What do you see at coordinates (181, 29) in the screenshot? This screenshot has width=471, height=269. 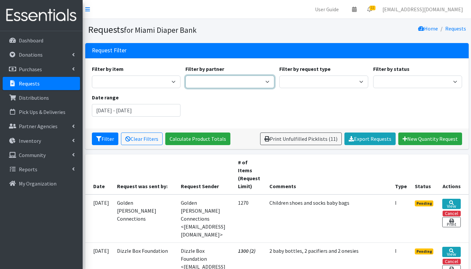 I see `h1: Requests` at bounding box center [181, 29].